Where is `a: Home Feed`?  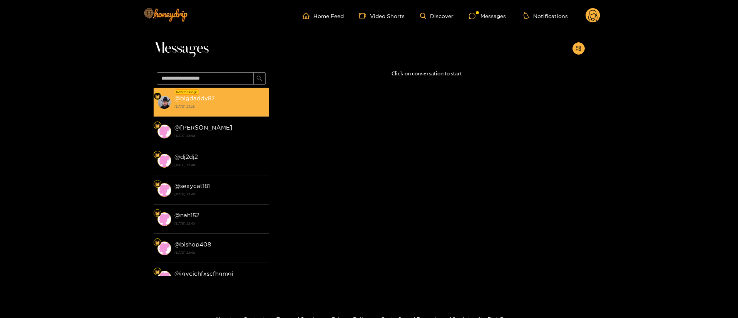
a: Home Feed is located at coordinates (323, 16).